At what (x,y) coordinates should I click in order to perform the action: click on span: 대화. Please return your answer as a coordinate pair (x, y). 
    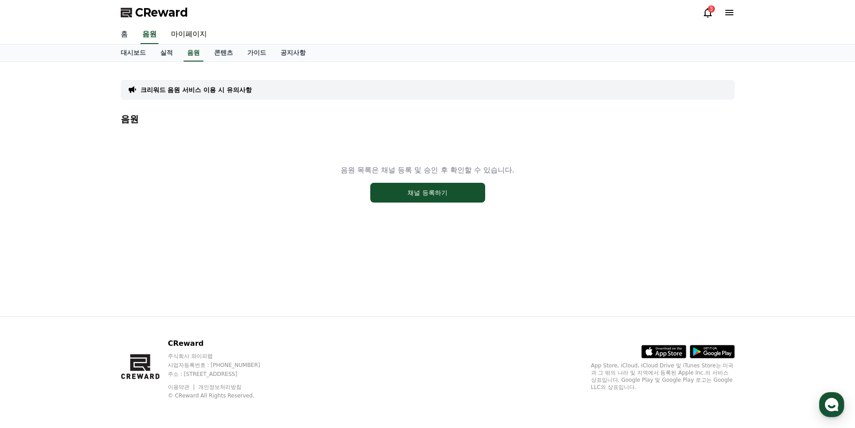
    Looking at the image, I should click on (87, 302).